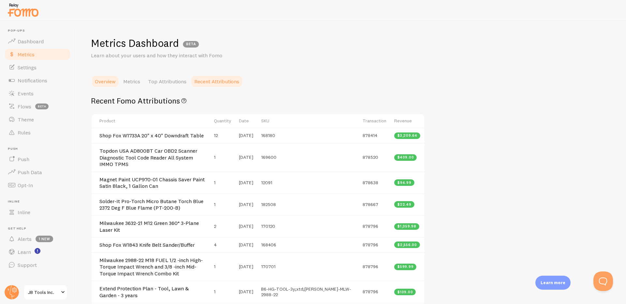 This screenshot has height=304, width=626. I want to click on h4: Topdon USA AD800BT Car OBD2 Scanner Diagnostic Tool Code Reader All System IMMO TPMS, so click(153, 158).